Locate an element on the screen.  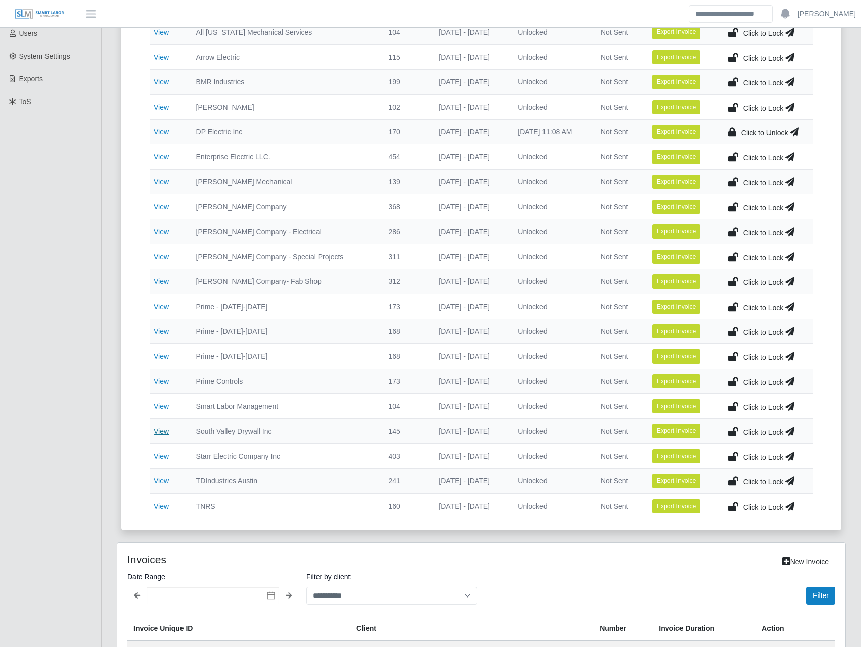
td: 199 is located at coordinates (405, 82).